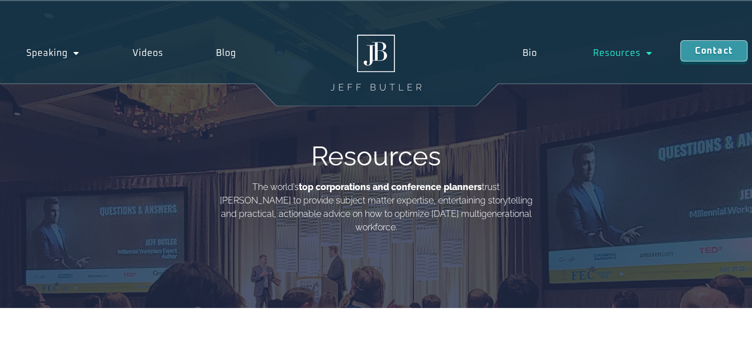 This screenshot has height=341, width=752. Describe the element at coordinates (390, 187) in the screenshot. I see `b: top corporations and conference planners` at that location.